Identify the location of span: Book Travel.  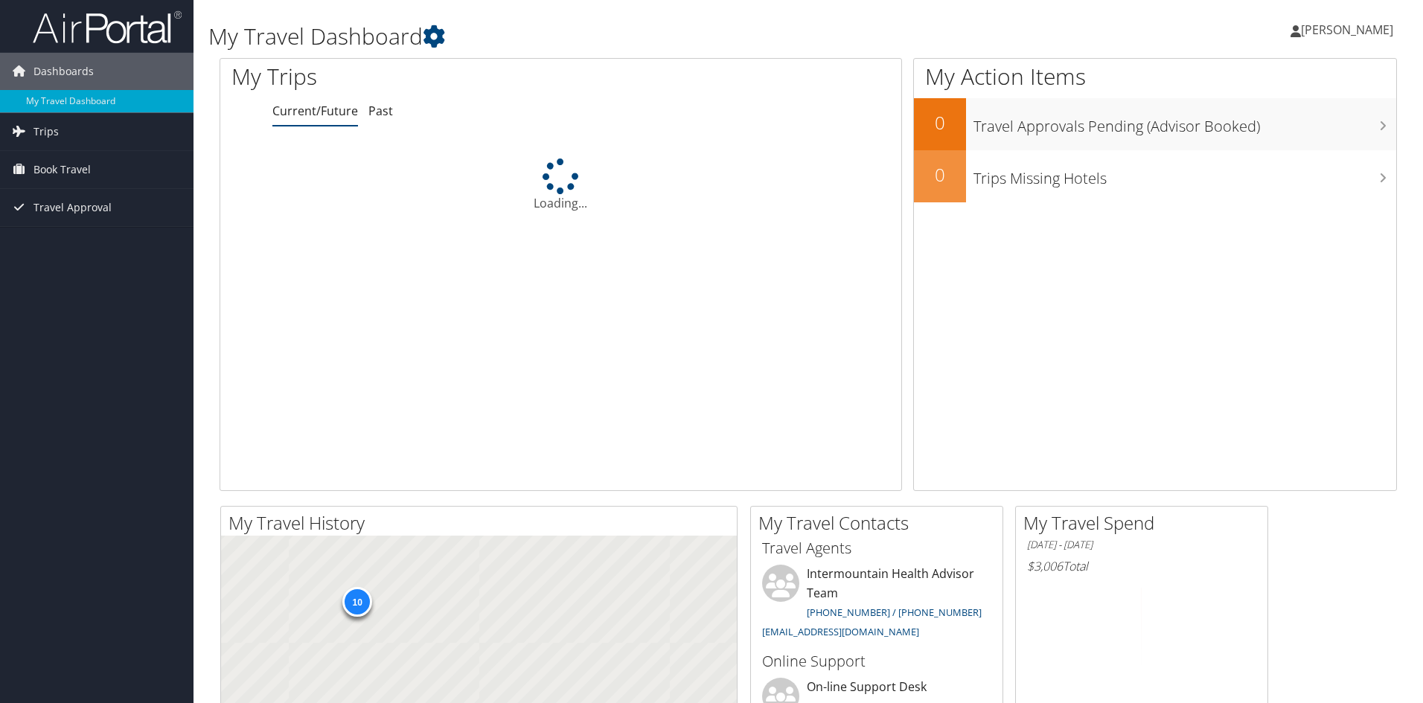
(62, 170).